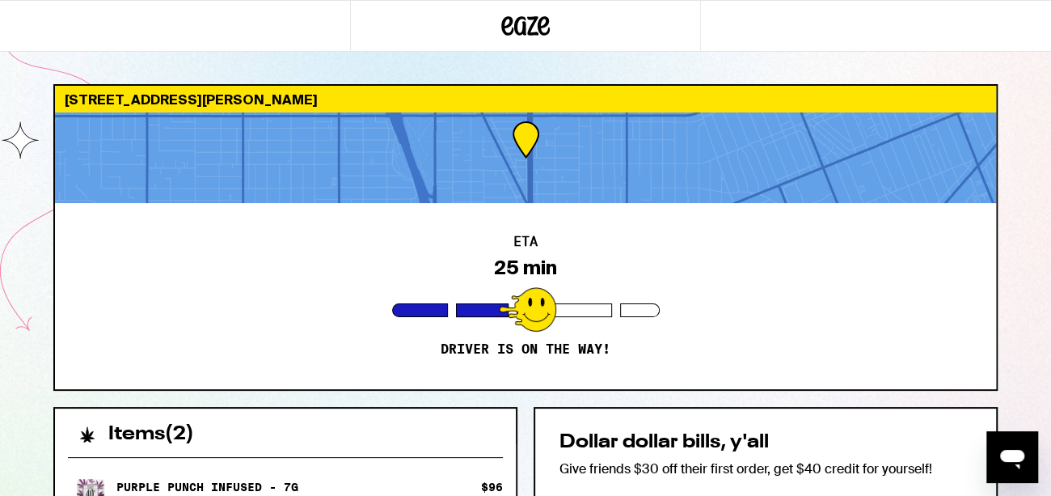  What do you see at coordinates (526, 349) in the screenshot?
I see `p: Driver is on the way!` at bounding box center [526, 349].